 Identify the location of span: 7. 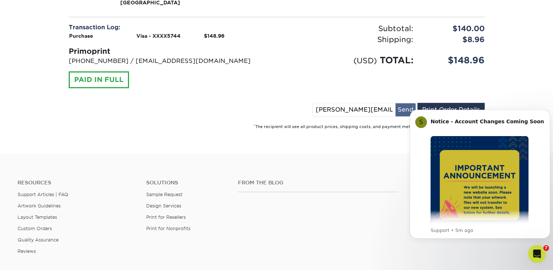
(546, 248).